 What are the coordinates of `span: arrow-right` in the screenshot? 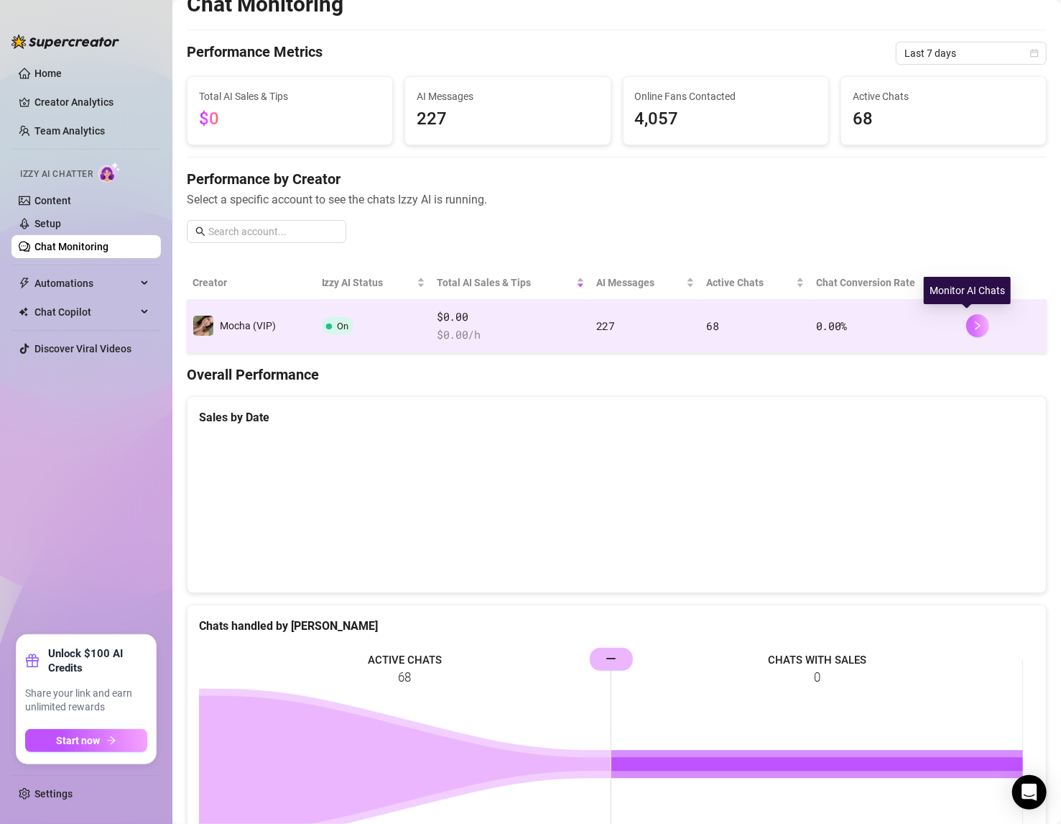 It's located at (111, 740).